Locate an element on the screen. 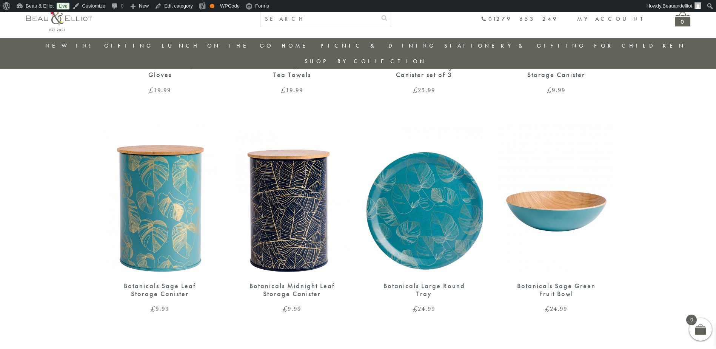  a: Botanicals storage canister Botanicals Midnight Leaf Storage Canister £9.99 is located at coordinates (292, 218).